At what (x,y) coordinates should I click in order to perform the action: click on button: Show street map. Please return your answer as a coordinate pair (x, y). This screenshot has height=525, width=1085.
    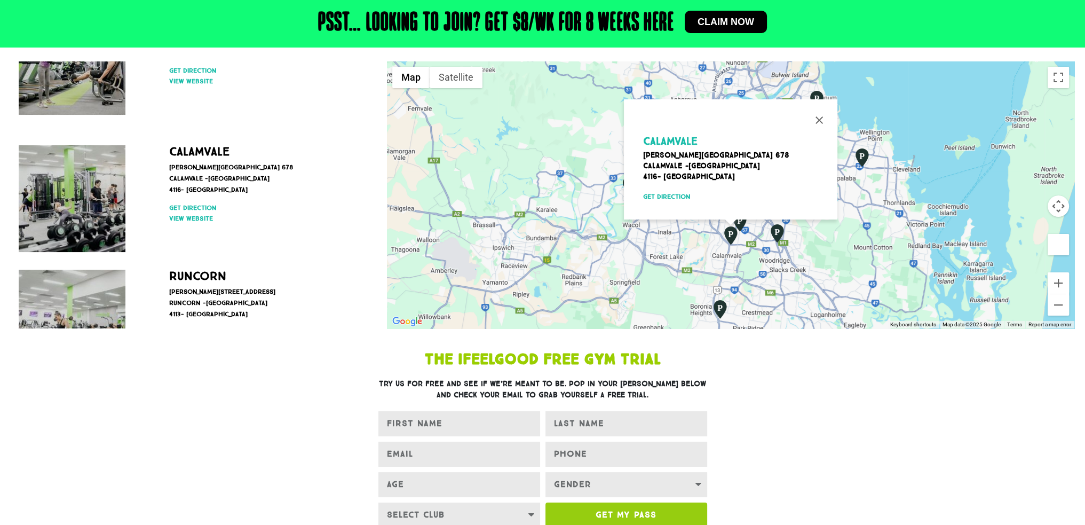
    Looking at the image, I should click on (411, 77).